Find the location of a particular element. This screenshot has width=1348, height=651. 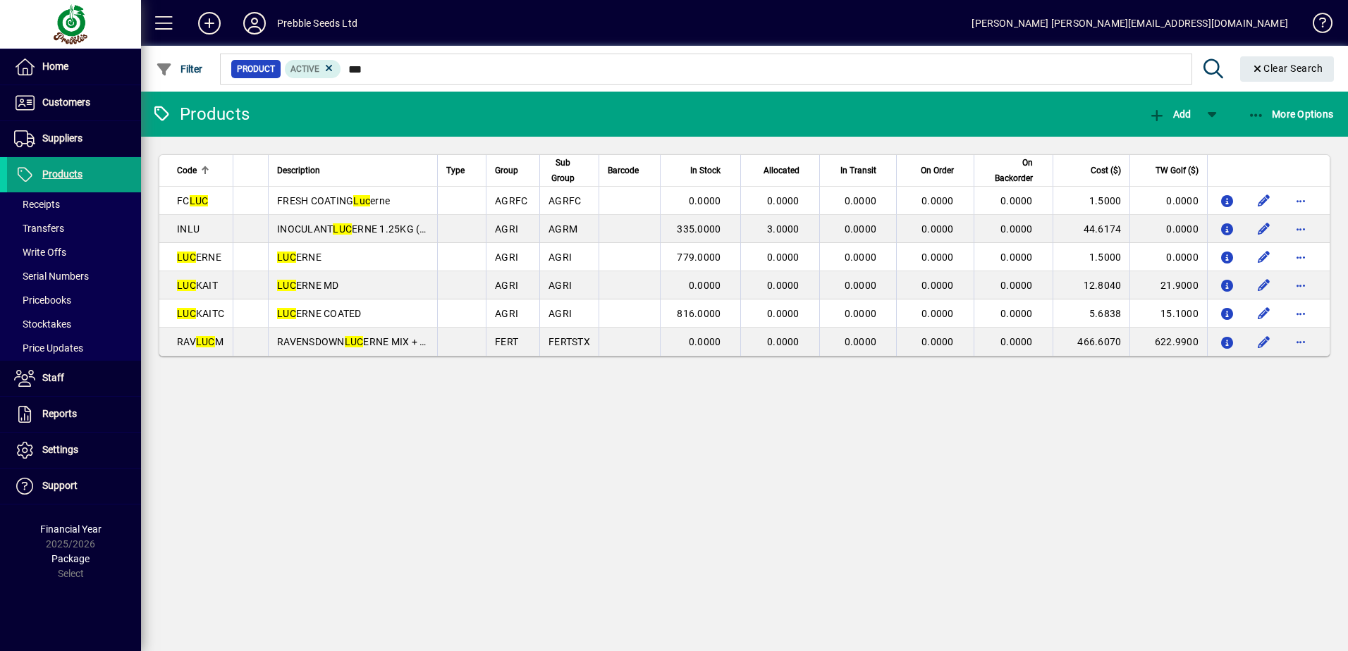

button: Clear is located at coordinates (1287, 69).